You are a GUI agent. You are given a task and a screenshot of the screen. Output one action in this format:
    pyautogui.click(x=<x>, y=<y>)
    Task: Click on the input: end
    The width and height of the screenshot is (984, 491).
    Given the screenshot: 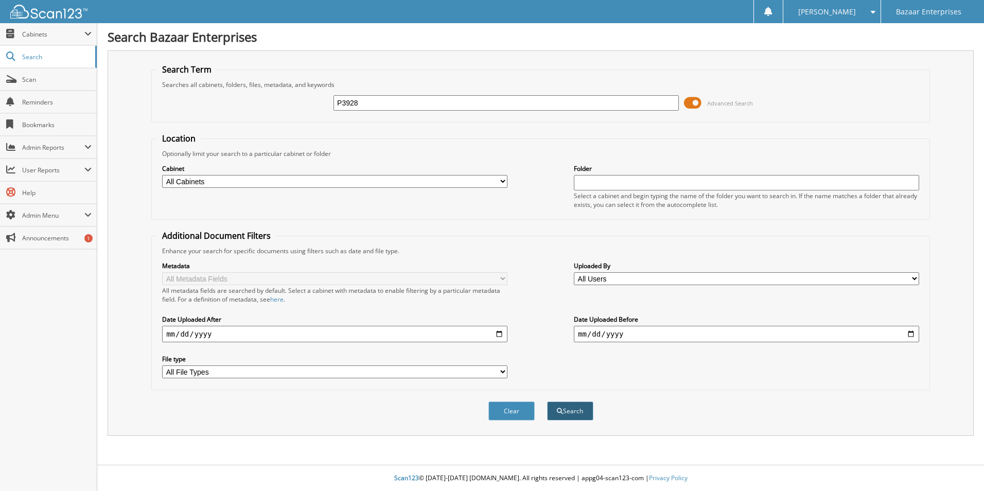 What is the action you would take?
    pyautogui.click(x=746, y=334)
    